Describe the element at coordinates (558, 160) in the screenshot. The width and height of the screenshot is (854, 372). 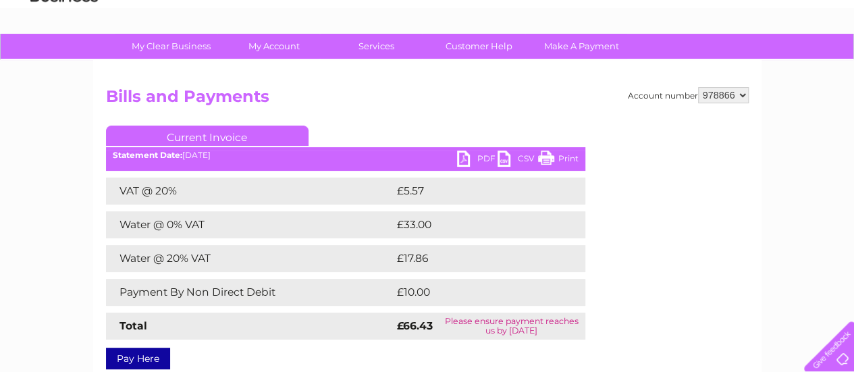
I see `a: Print` at that location.